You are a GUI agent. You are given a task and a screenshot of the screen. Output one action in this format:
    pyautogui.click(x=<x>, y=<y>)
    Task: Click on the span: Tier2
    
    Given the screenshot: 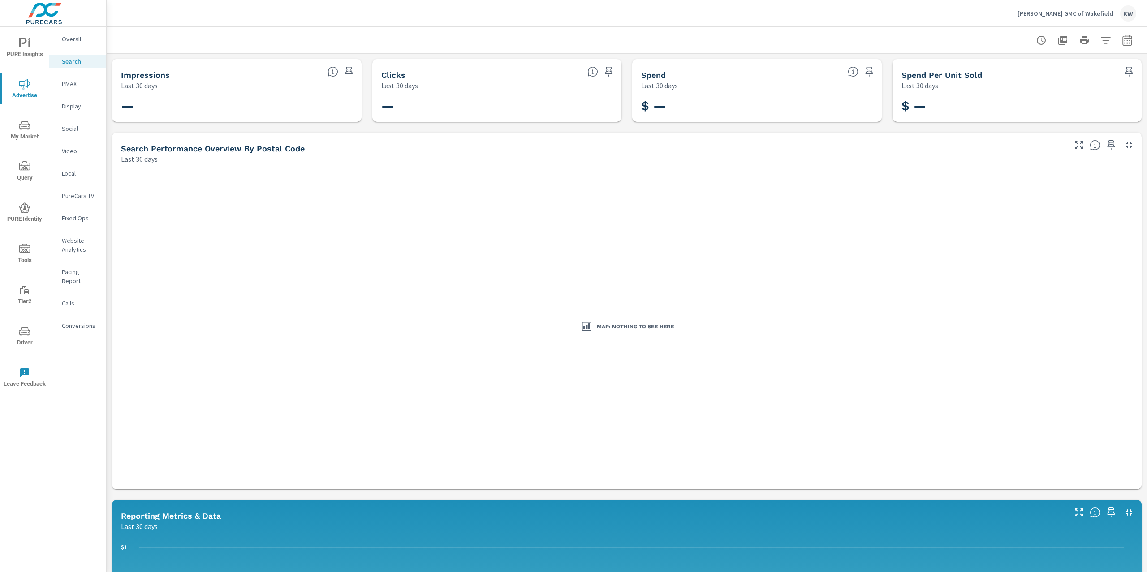 What is the action you would take?
    pyautogui.click(x=25, y=296)
    